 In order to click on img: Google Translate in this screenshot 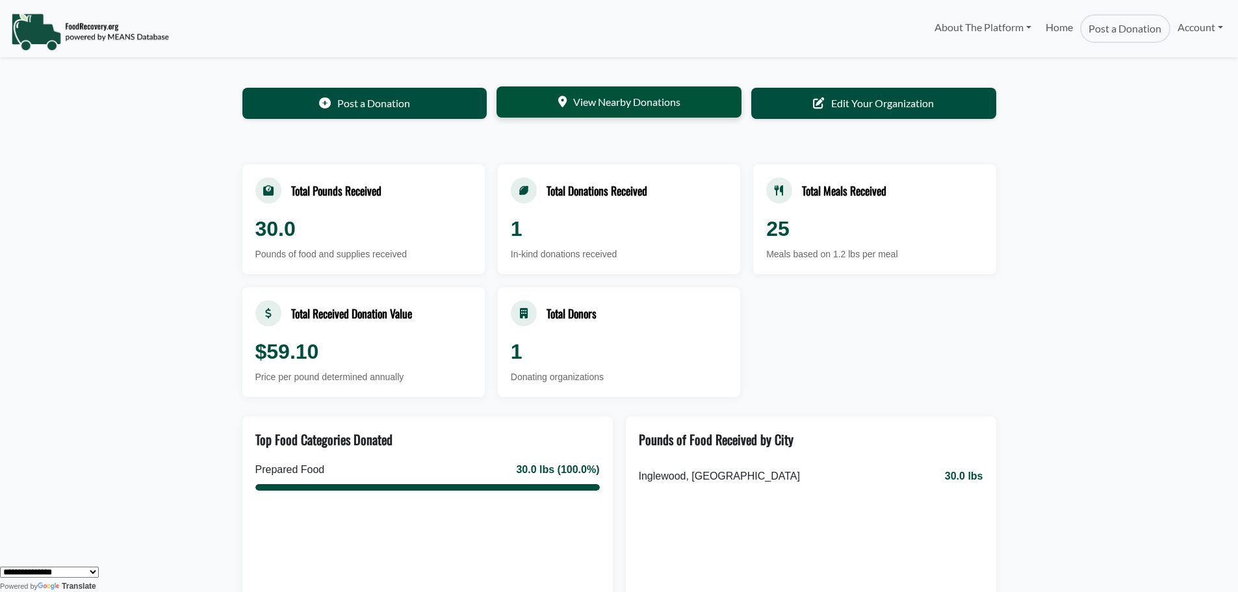, I will do `click(49, 587)`.